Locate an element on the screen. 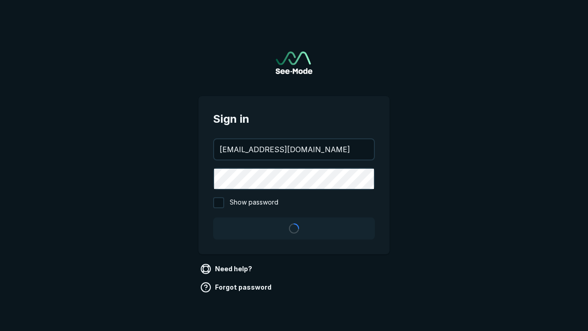 The height and width of the screenshot is (331, 588). a: Go to sign in is located at coordinates (294, 63).